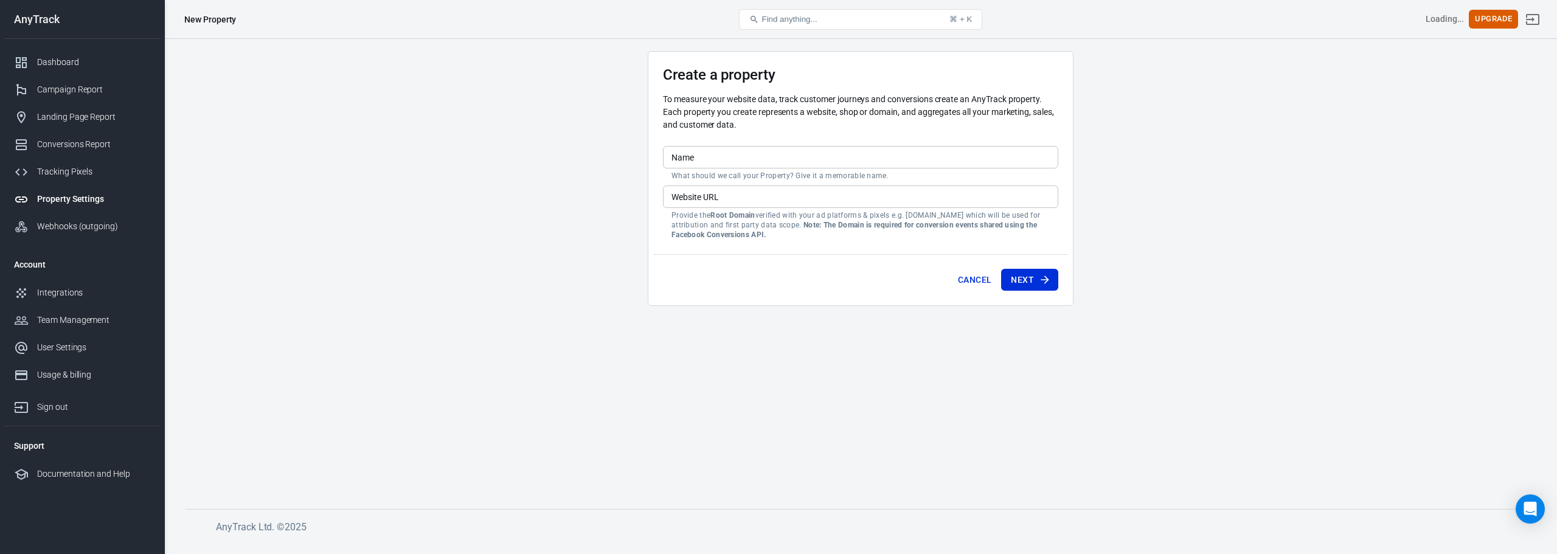  Describe the element at coordinates (82, 144) in the screenshot. I see `a: Conversions Report` at that location.